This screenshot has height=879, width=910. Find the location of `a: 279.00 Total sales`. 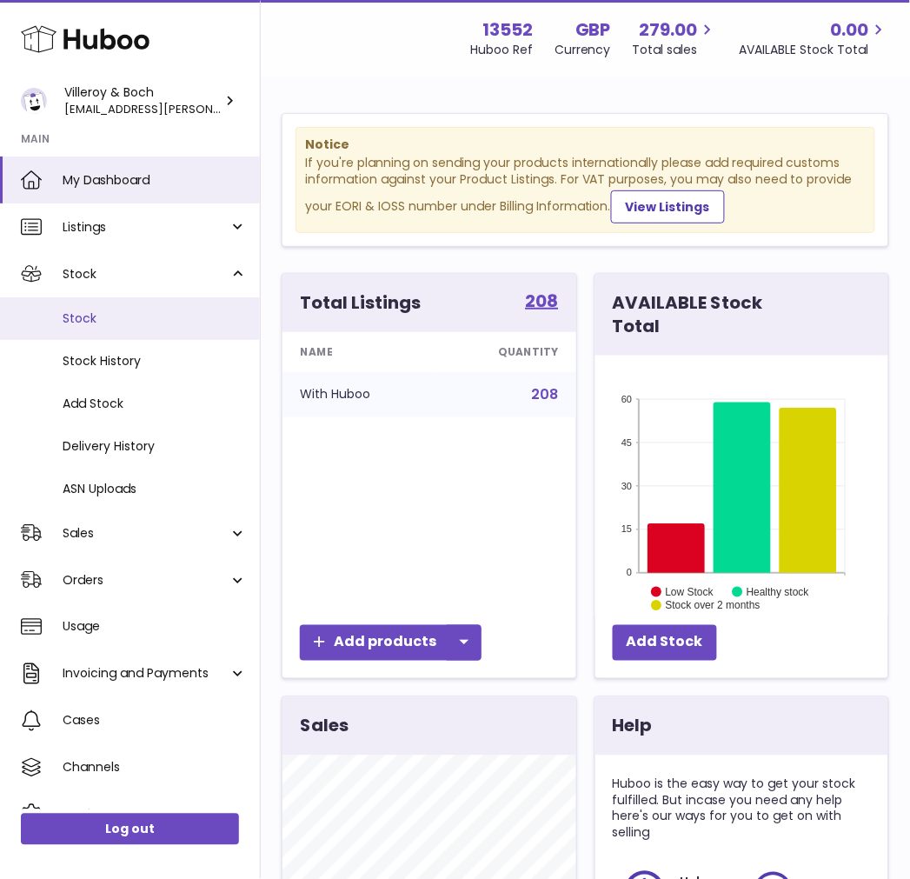

a: 279.00 Total sales is located at coordinates (676, 38).